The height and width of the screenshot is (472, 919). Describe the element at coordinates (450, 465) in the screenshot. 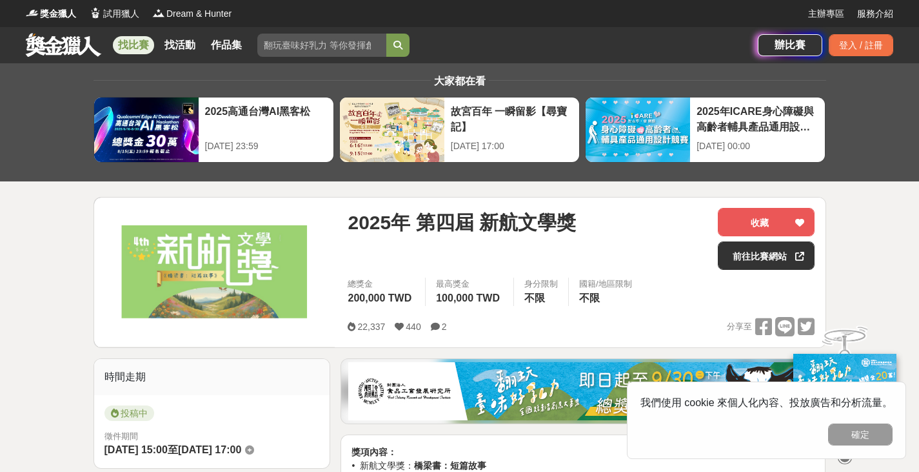

I see `strong: 橋梁書：短篇故事` at that location.